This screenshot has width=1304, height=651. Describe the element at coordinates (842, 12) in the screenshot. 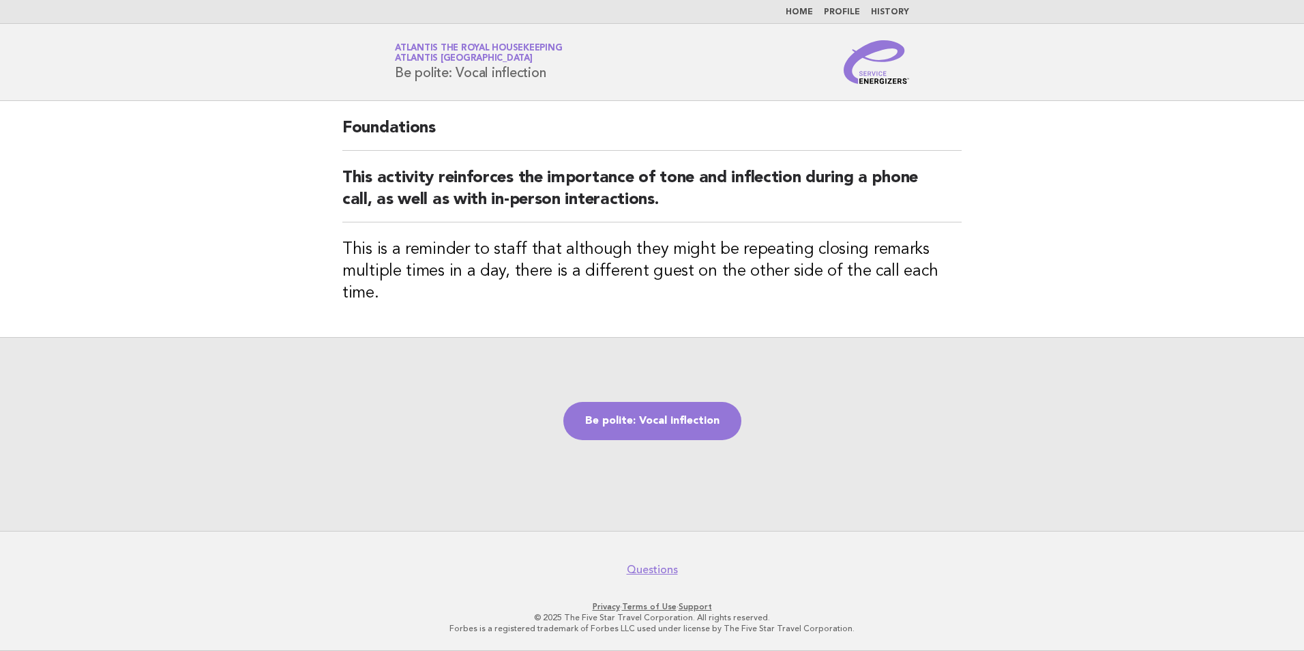

I see `a: Profile` at that location.